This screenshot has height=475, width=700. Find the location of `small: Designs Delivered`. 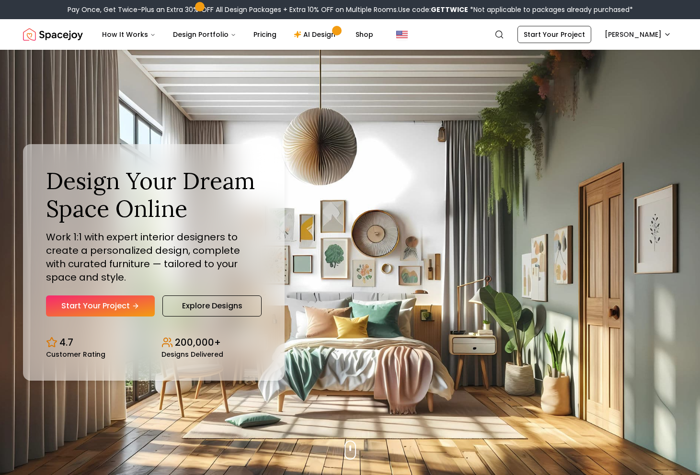

small: Designs Delivered is located at coordinates (192, 354).